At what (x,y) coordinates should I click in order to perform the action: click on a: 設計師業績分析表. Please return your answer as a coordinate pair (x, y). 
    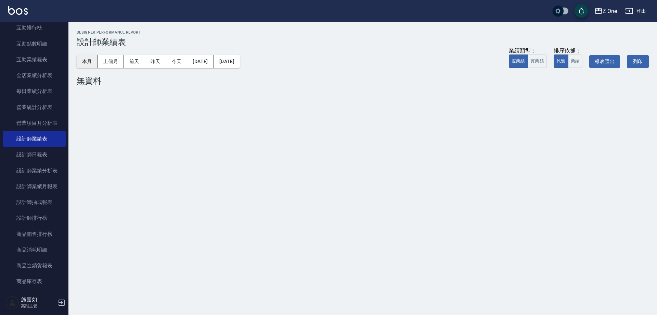
    Looking at the image, I should click on (34, 170).